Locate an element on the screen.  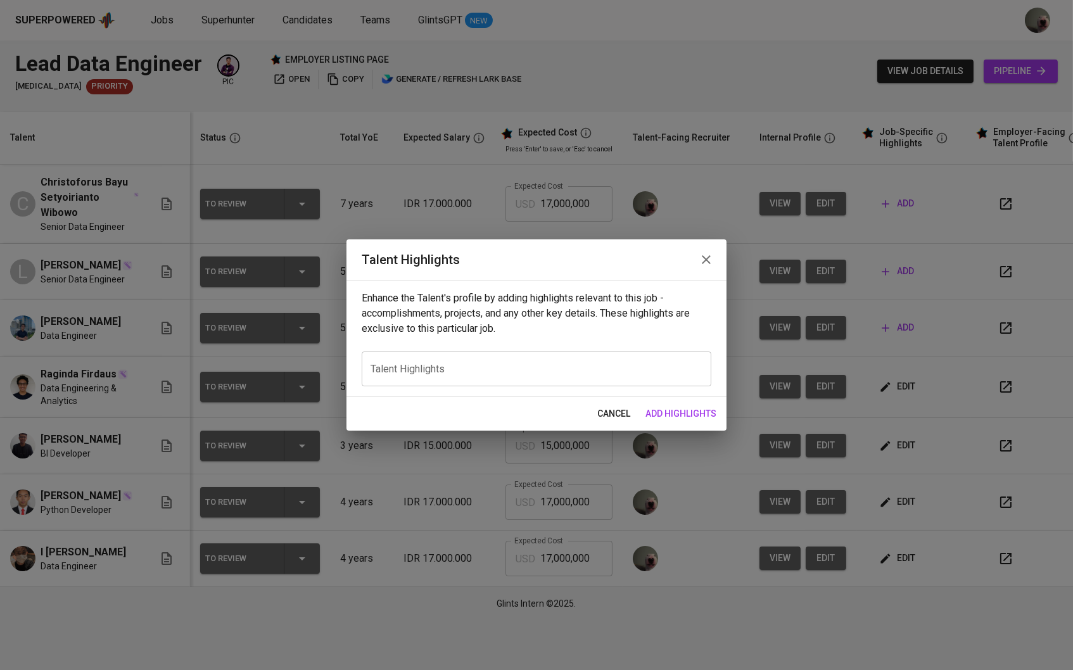
p: Enhance the Talent's profile by adding highlights relevant to this job - accomplishments, project... is located at coordinates (537, 314).